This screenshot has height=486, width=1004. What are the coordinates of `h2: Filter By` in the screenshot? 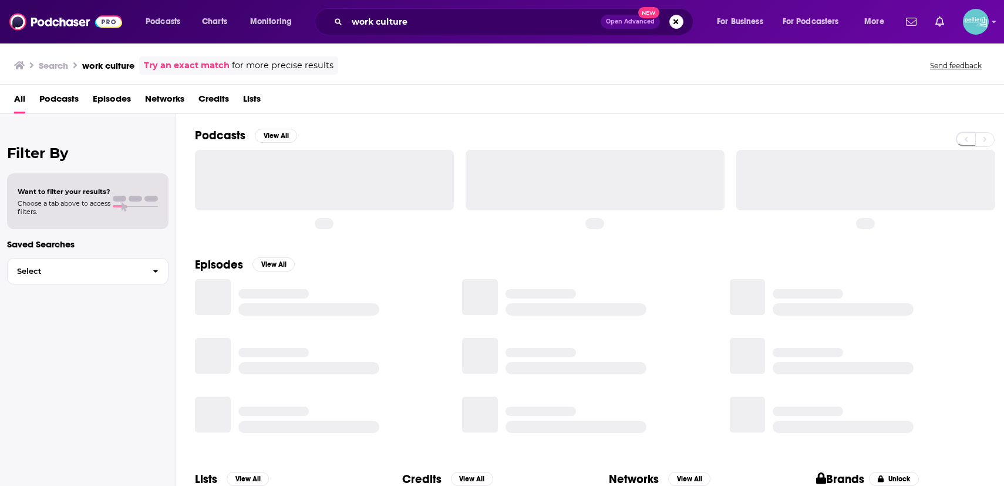 It's located at (88, 153).